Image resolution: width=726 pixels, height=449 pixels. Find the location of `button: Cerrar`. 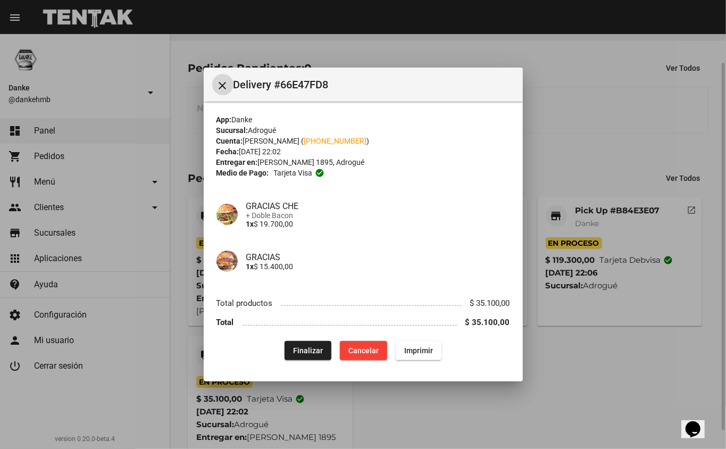

button: Cerrar is located at coordinates (223, 85).